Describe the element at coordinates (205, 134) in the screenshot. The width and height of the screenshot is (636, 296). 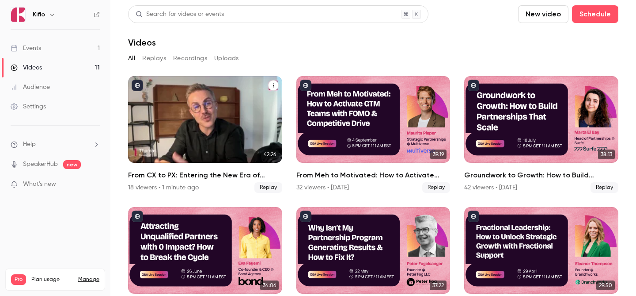
I see `li: From CX to PX: Entering the New Era of Partner Experience` at that location.